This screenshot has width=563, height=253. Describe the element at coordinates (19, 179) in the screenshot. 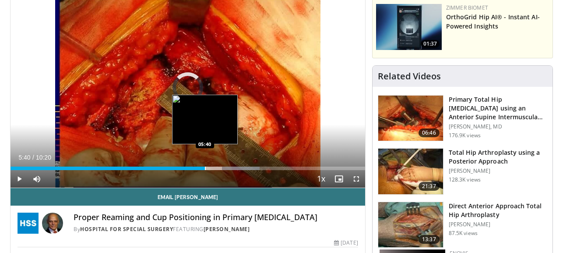

I see `button: Play` at that location.